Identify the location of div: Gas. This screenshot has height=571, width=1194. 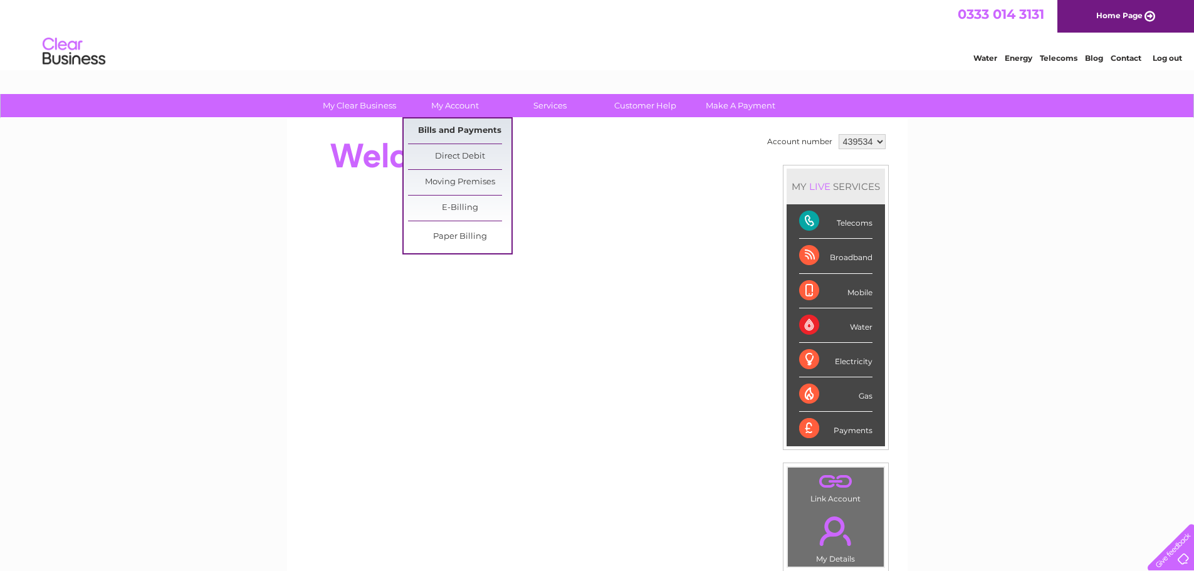
(835, 394).